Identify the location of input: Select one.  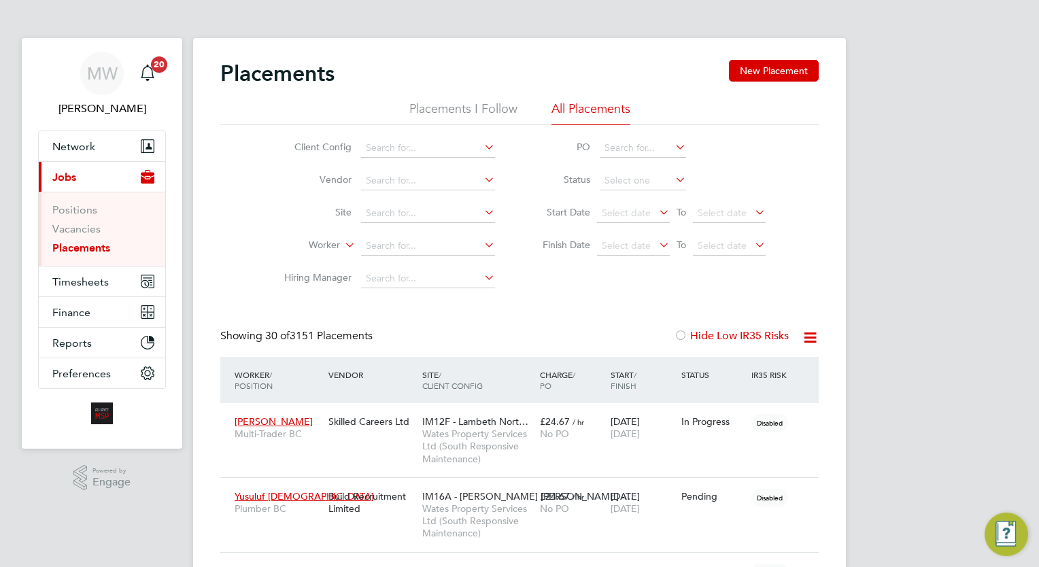
(642, 181).